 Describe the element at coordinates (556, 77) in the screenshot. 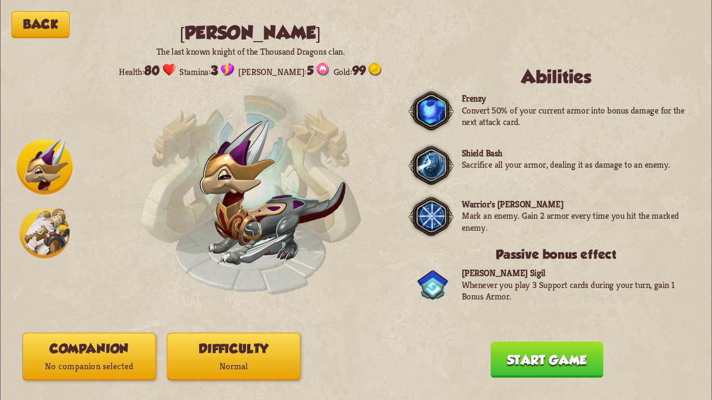

I see `h2: Abilities` at that location.